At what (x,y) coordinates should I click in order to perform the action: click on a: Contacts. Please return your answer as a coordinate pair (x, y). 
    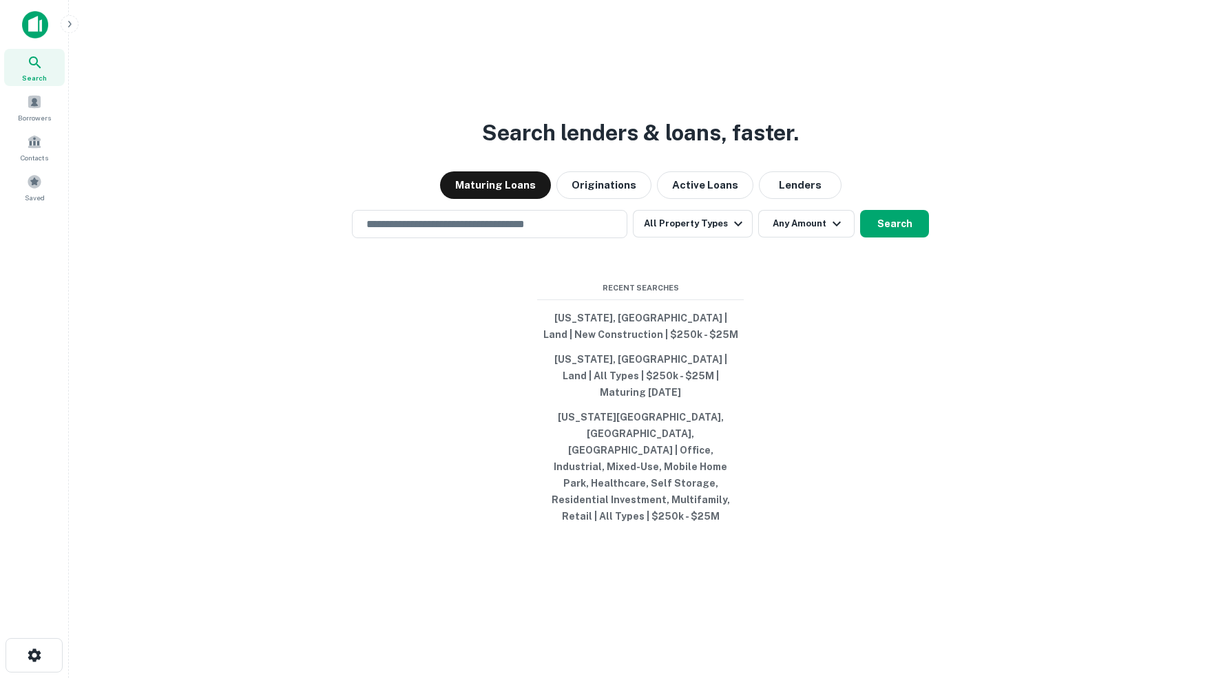
    Looking at the image, I should click on (34, 147).